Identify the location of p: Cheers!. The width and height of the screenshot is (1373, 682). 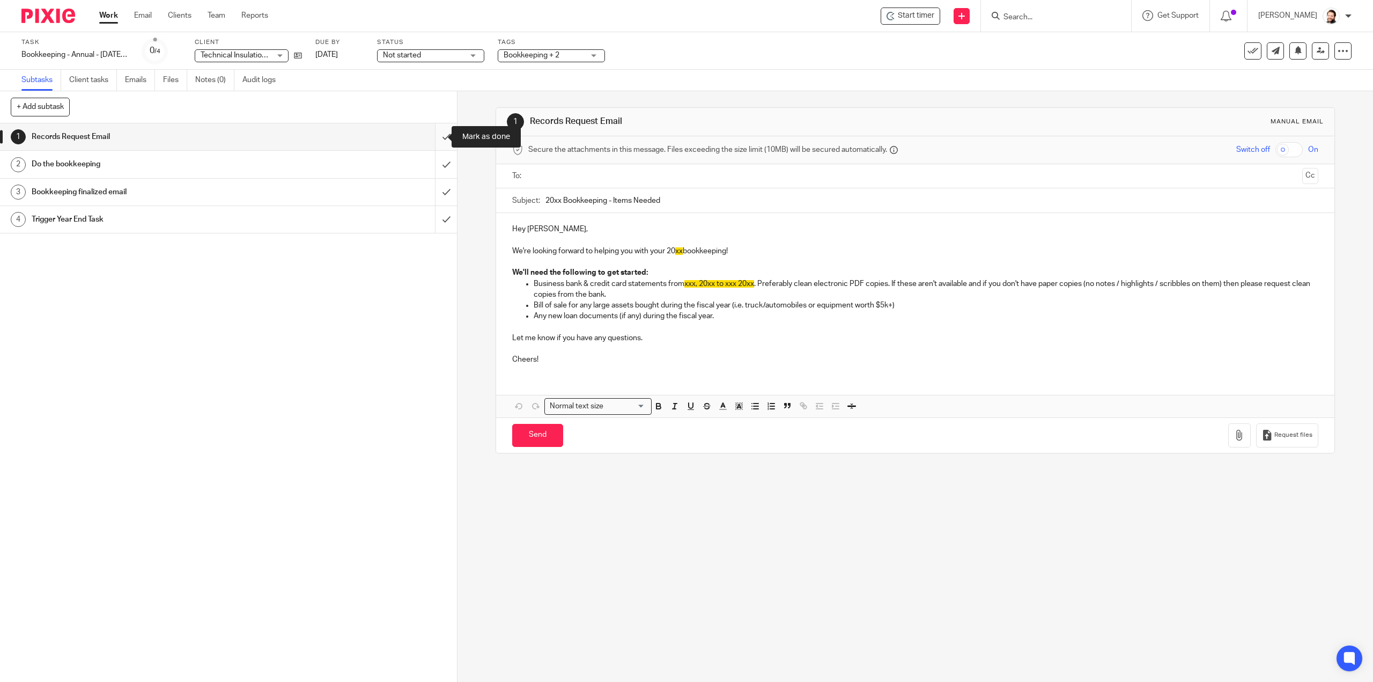
(915, 359).